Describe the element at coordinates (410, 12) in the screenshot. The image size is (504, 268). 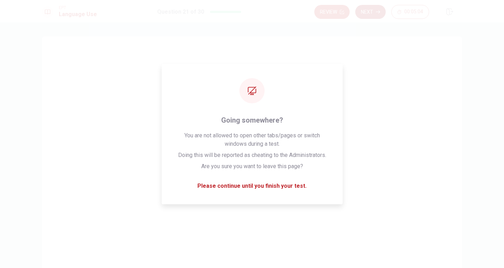
I see `button: 00:05:04` at that location.